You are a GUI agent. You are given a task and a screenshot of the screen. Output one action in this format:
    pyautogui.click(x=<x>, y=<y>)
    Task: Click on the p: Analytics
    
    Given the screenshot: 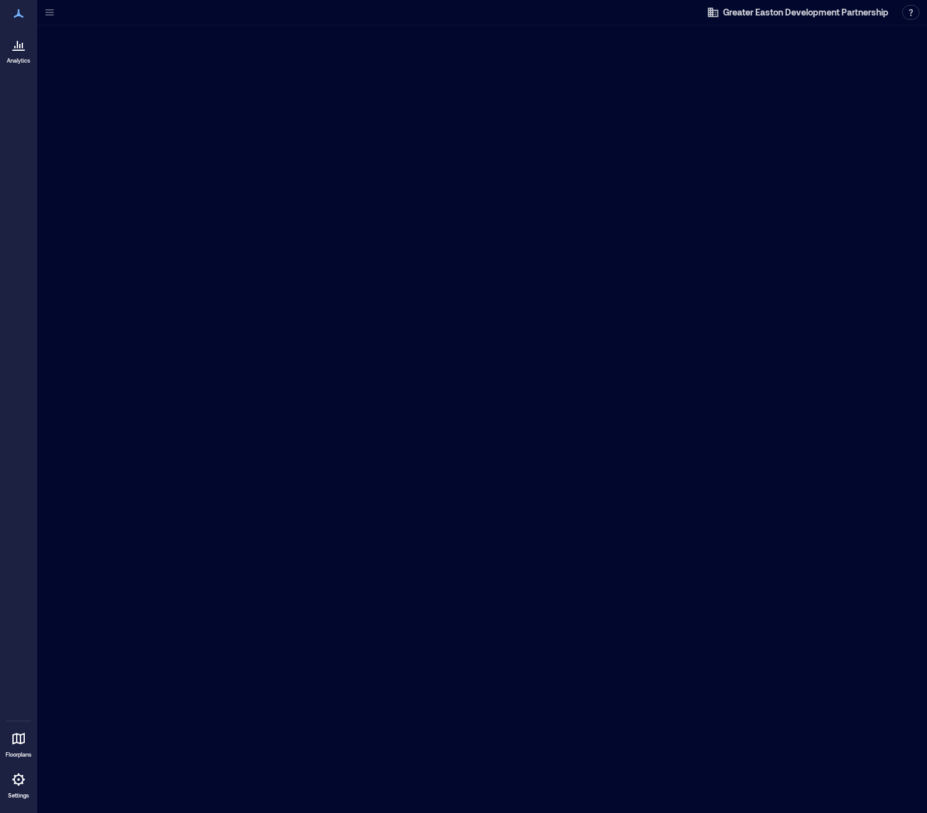 What is the action you would take?
    pyautogui.click(x=19, y=61)
    